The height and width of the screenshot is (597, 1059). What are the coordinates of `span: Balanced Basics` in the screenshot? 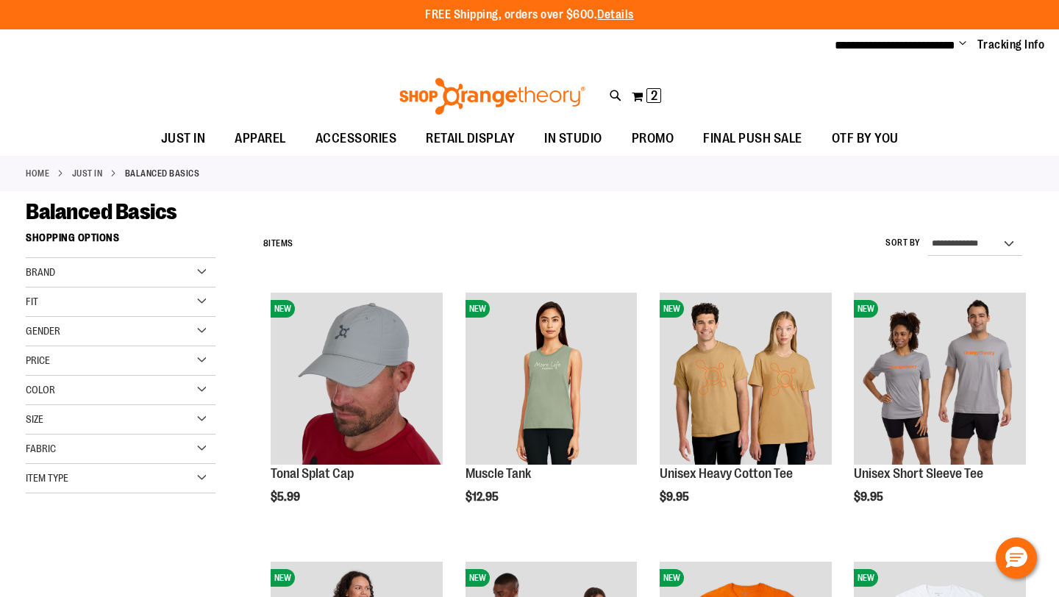 It's located at (102, 212).